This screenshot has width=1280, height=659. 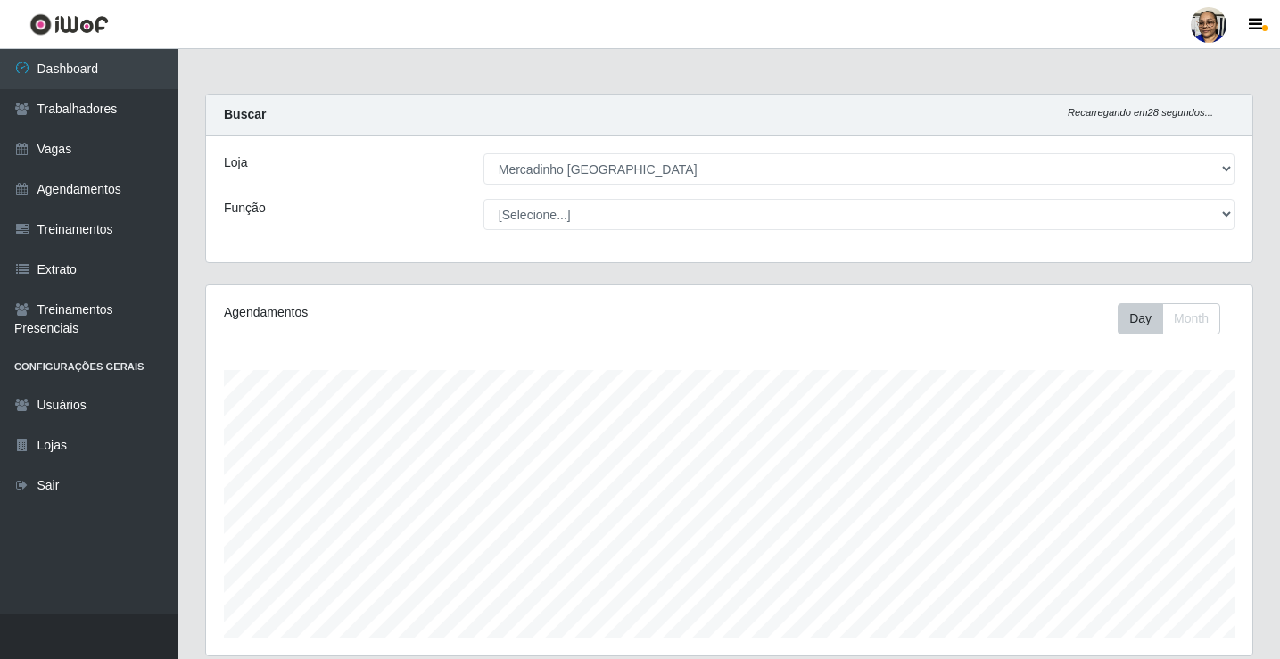 What do you see at coordinates (426, 312) in the screenshot?
I see `div: Agendamentos` at bounding box center [426, 312].